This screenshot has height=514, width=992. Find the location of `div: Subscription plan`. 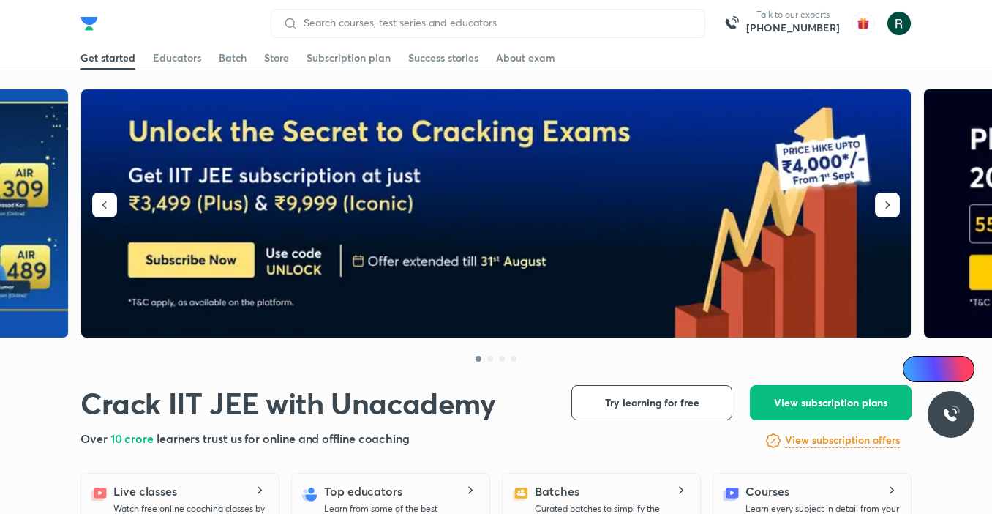

div: Subscription plan is located at coordinates (348, 58).